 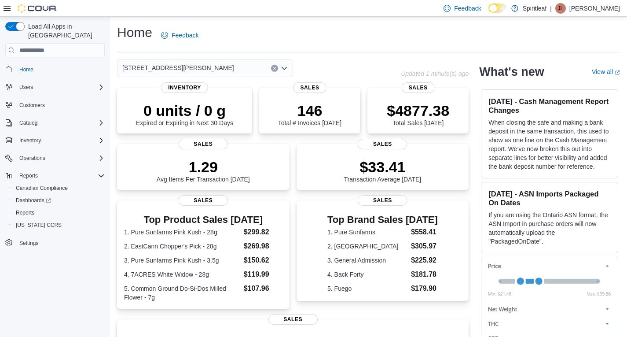 What do you see at coordinates (182, 274) in the screenshot?
I see `dt: 4. 7ACRES White Widow - 28g` at bounding box center [182, 274].